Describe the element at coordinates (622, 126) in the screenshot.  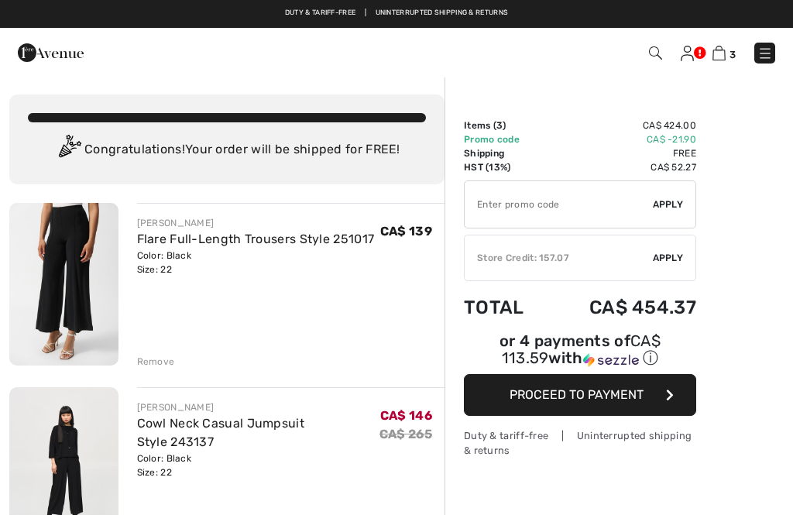
I see `td: CA$ 424.00` at that location.